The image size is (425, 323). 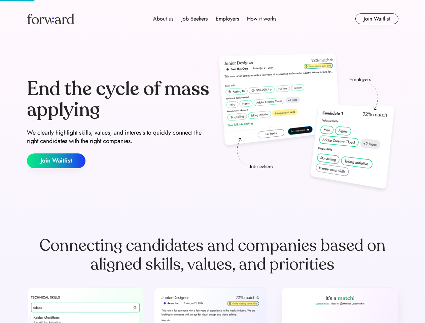 What do you see at coordinates (119, 99) in the screenshot?
I see `div: End the cycle of mass applying` at bounding box center [119, 99].